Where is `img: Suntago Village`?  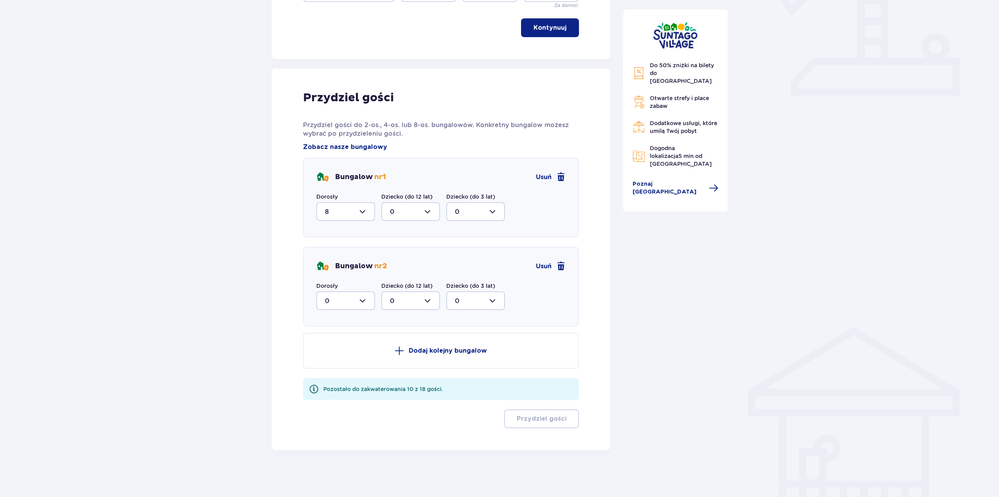 img: Suntago Village is located at coordinates (675, 35).